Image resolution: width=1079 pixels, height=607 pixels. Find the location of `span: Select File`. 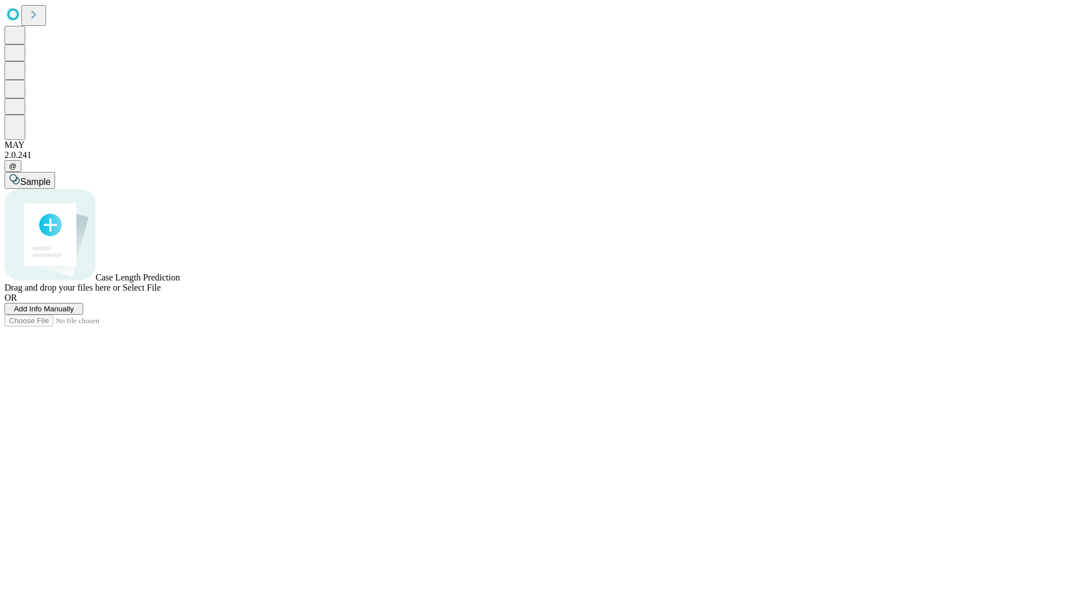

span: Select File is located at coordinates (142, 287).